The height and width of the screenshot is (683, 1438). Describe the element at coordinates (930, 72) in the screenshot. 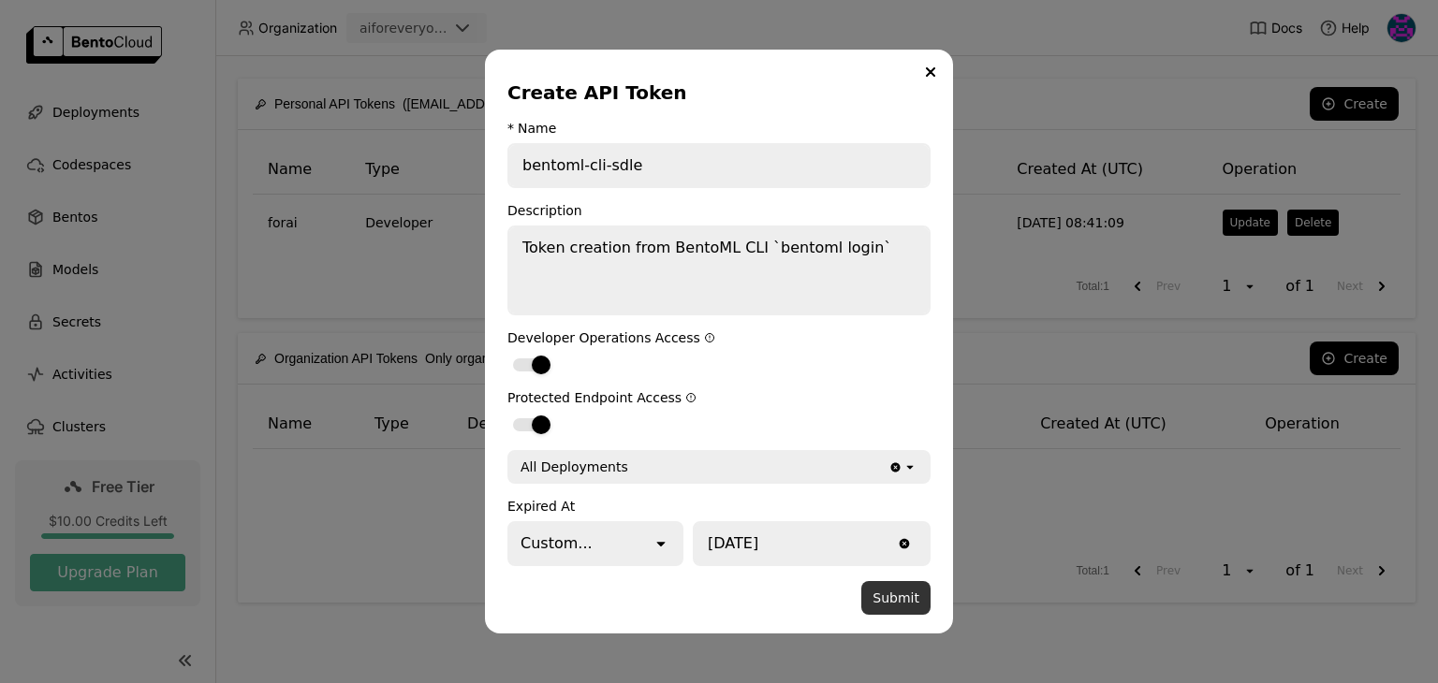

I see `button: Close` at that location.